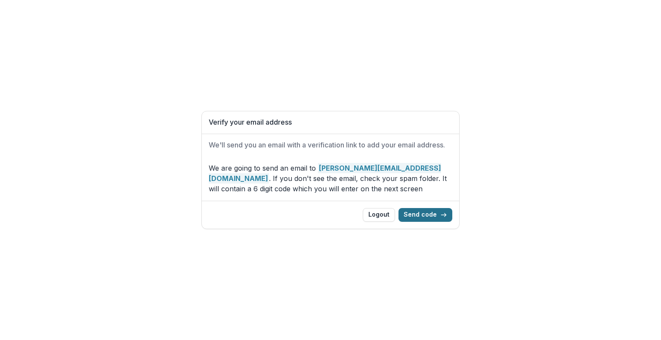 The height and width of the screenshot is (340, 661). What do you see at coordinates (330, 179) in the screenshot?
I see `p: We are going to send an email to . If you don't see the email, check your spam folder. It will co...` at bounding box center [330, 179].